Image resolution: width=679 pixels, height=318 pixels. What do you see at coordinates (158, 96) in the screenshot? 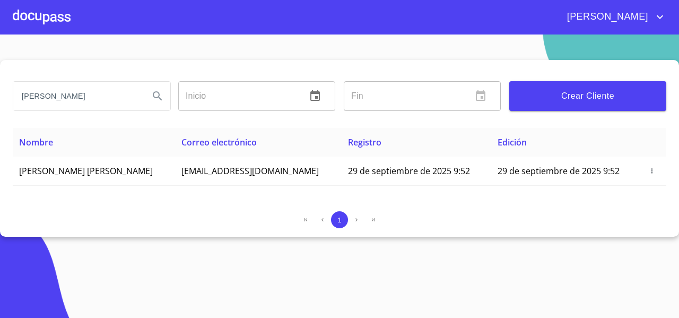
I see `button: Search` at bounding box center [158, 96].